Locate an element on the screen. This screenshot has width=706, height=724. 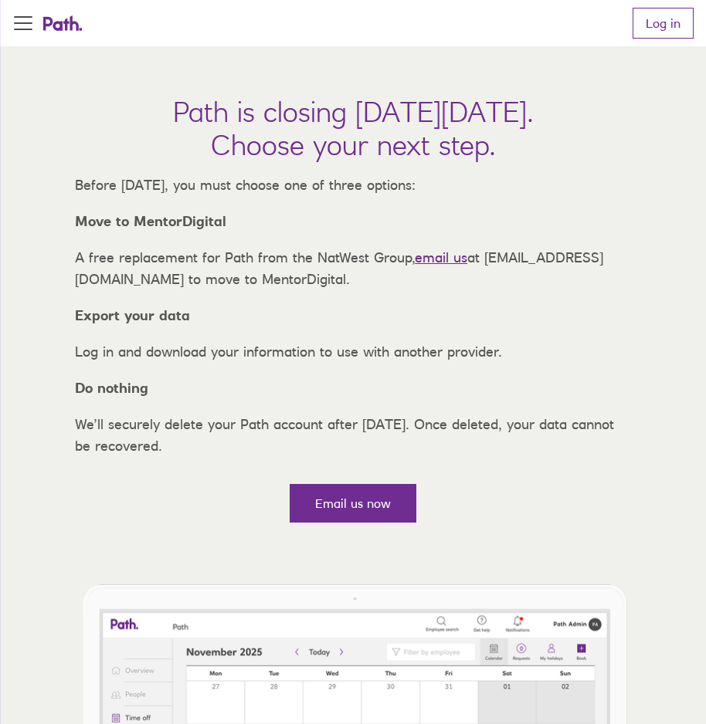
p: Log in and download your information to use with another provider. is located at coordinates (353, 352).